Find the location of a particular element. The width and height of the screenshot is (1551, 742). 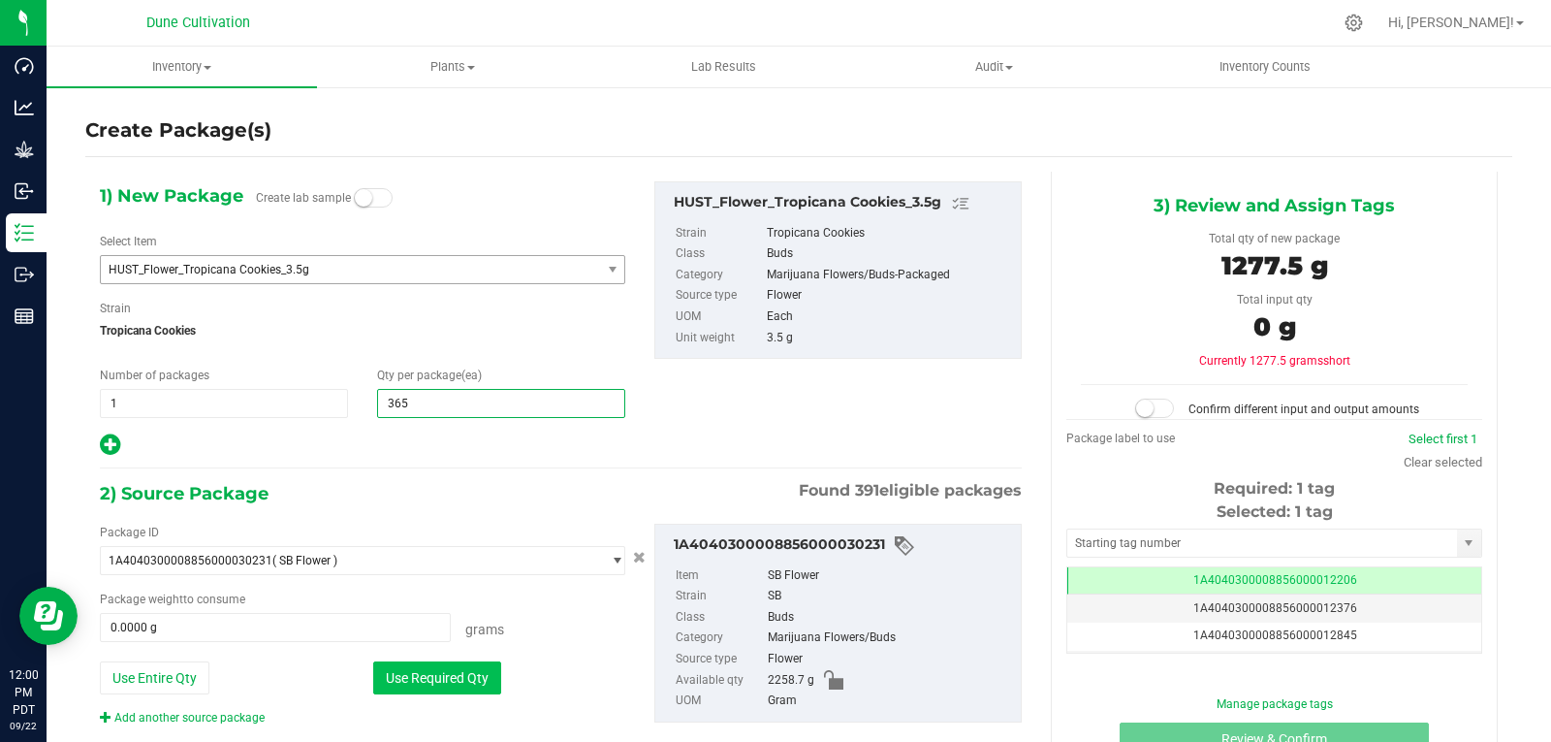

span: Total input qty is located at coordinates (1275, 300).